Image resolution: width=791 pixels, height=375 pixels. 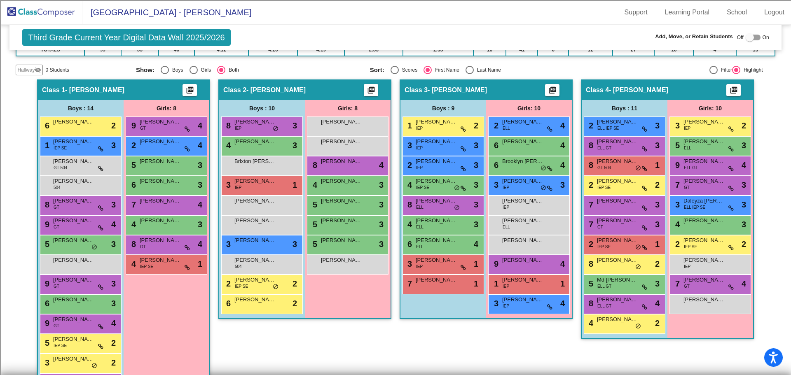 What do you see at coordinates (232, 70) in the screenshot?
I see `div: Both` at bounding box center [232, 70].